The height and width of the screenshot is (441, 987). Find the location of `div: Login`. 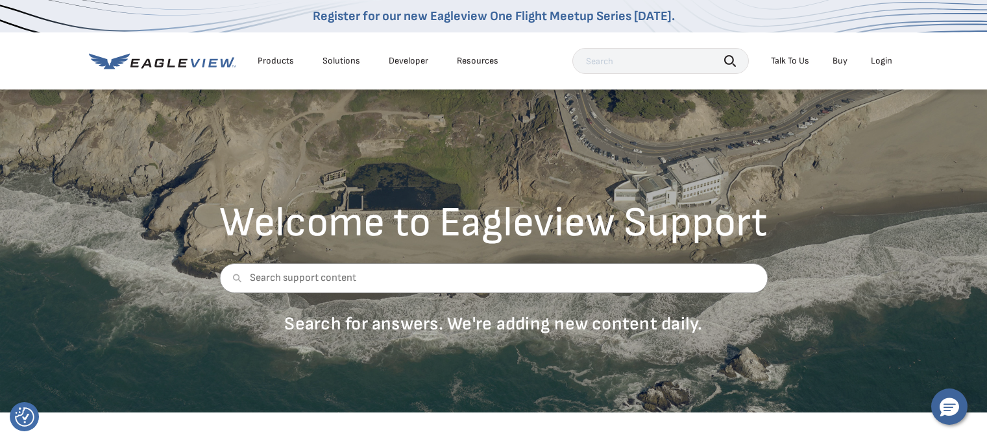

div: Login is located at coordinates (881, 61).